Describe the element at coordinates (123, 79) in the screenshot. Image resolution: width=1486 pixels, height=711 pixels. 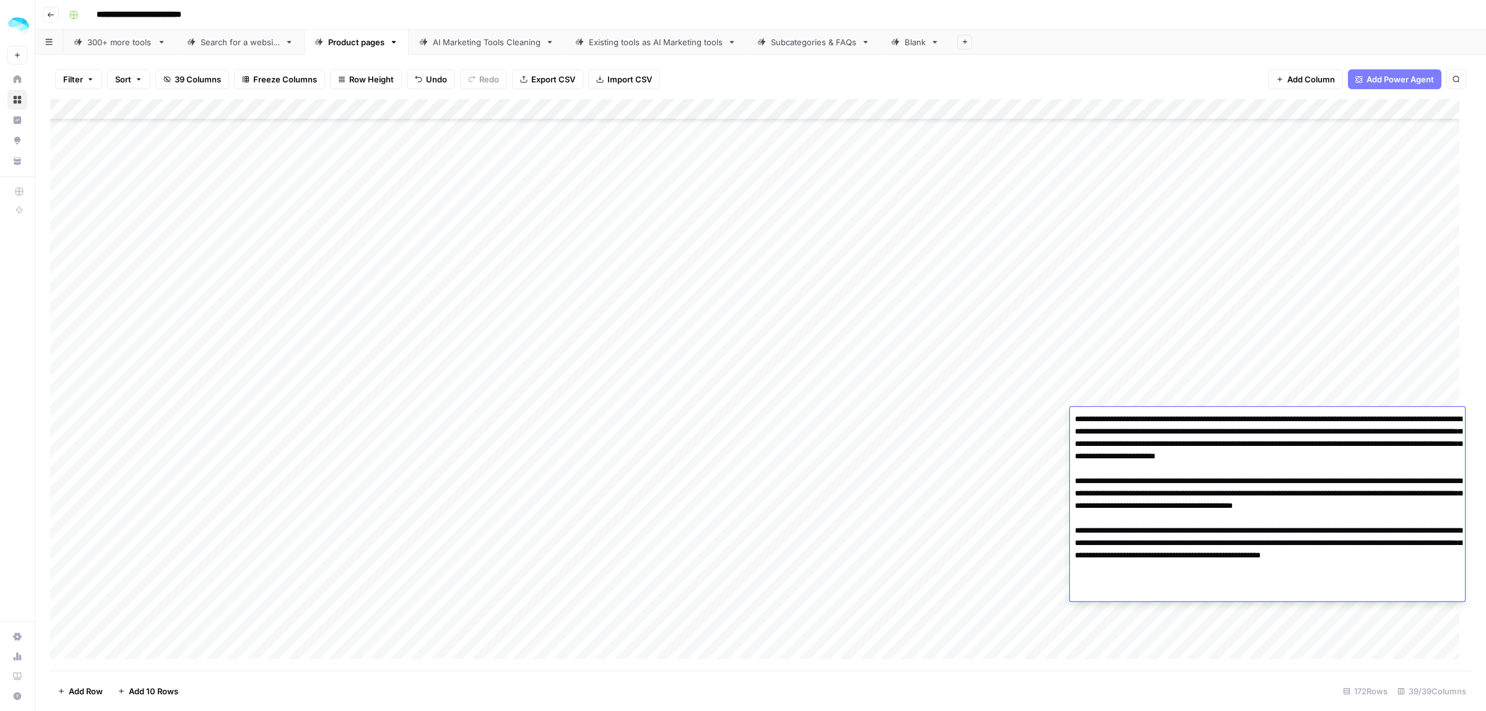
I see `span: Sort` at that location.